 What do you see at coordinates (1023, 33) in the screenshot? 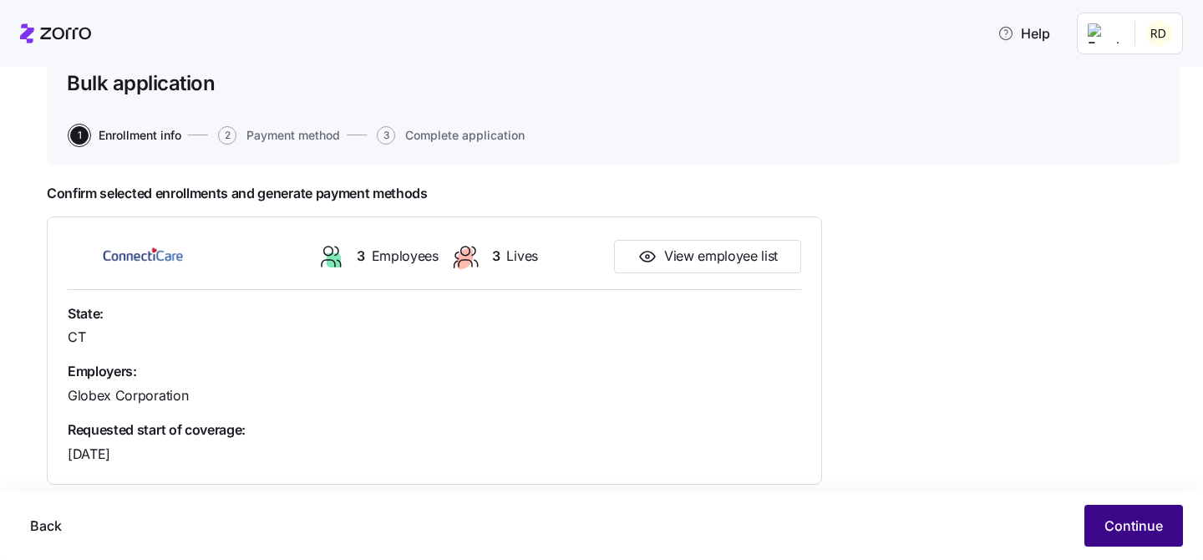
I see `button: Help` at bounding box center [1023, 33].